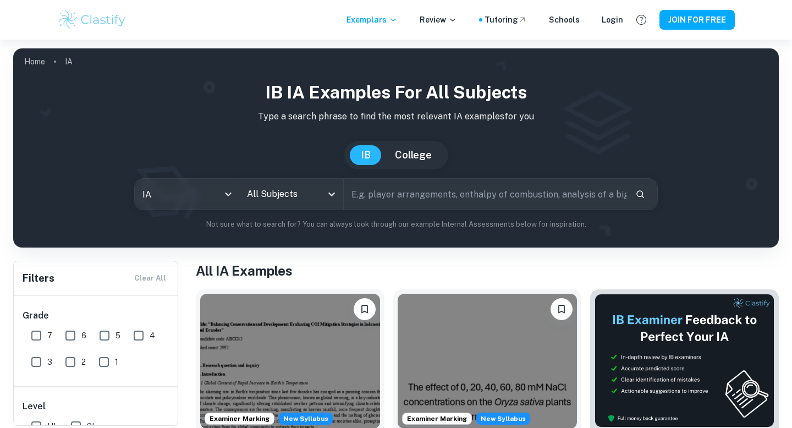 The width and height of the screenshot is (792, 428). I want to click on span: 1, so click(117, 362).